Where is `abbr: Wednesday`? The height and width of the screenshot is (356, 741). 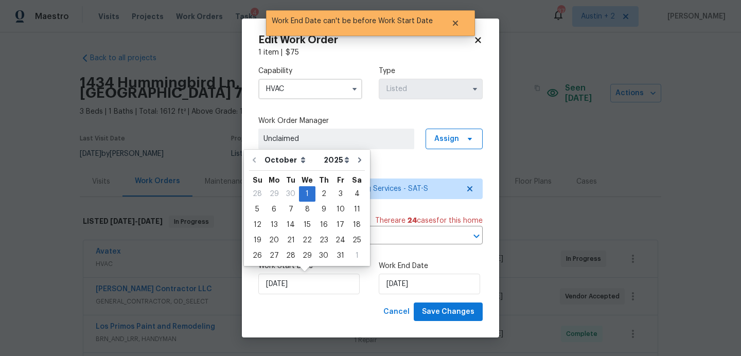
abbr: Wednesday is located at coordinates (307, 180).